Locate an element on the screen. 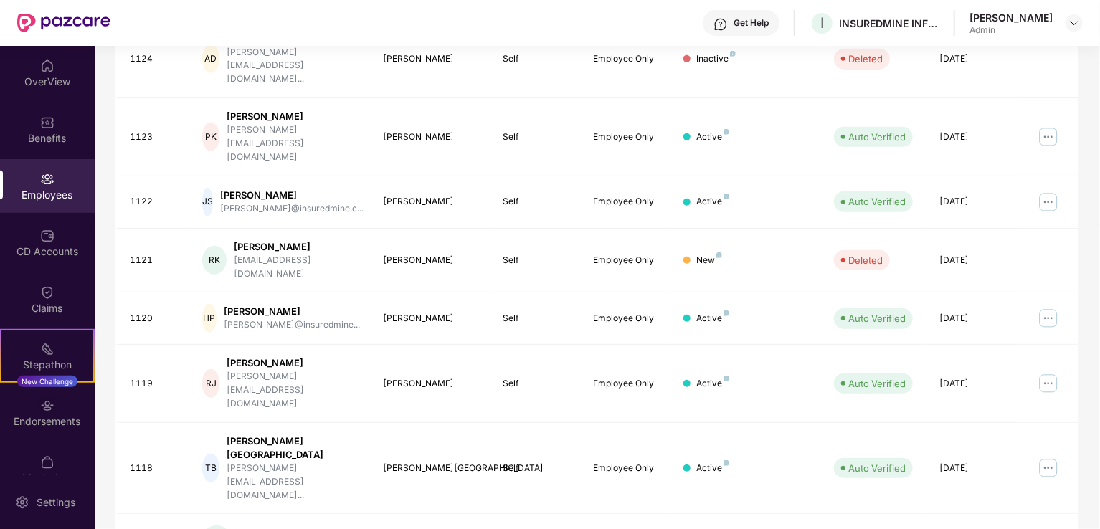 The height and width of the screenshot is (529, 1100). div: 1123 is located at coordinates (154, 137).